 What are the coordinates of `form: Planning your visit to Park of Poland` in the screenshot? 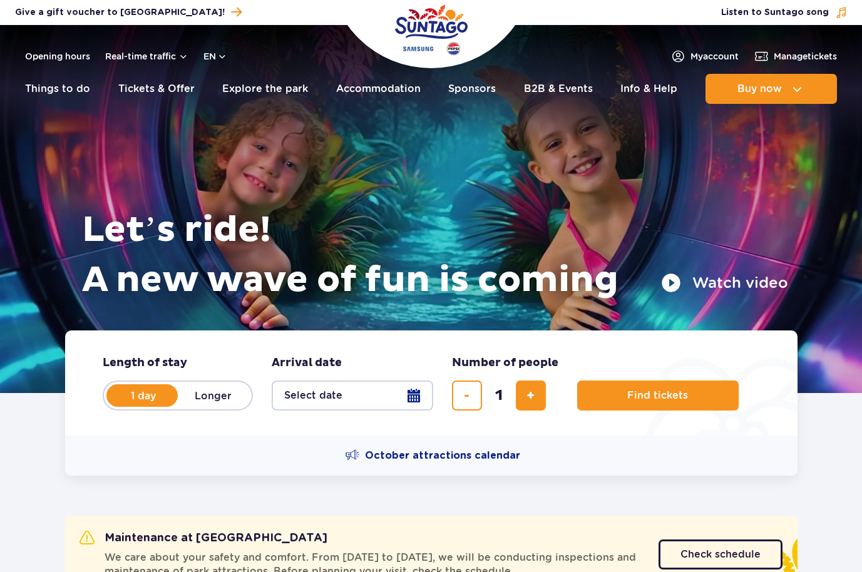 It's located at (432, 383).